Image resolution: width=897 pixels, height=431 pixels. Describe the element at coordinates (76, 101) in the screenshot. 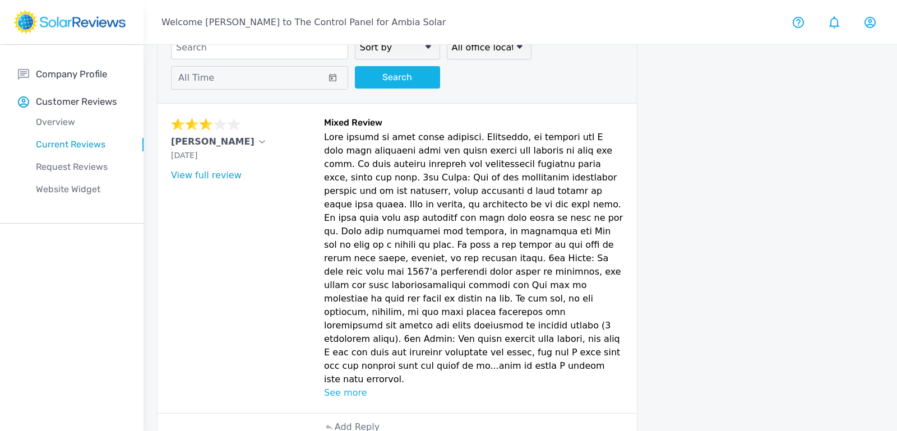

I see `p: Customer Reviews` at that location.